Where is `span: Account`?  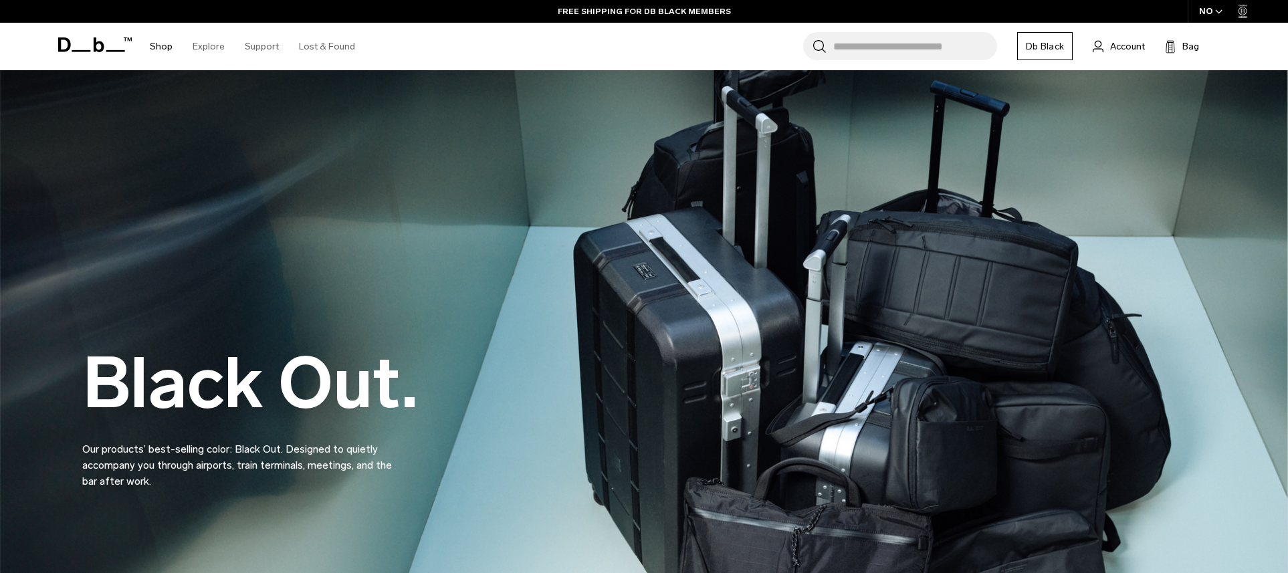
span: Account is located at coordinates (1128, 46).